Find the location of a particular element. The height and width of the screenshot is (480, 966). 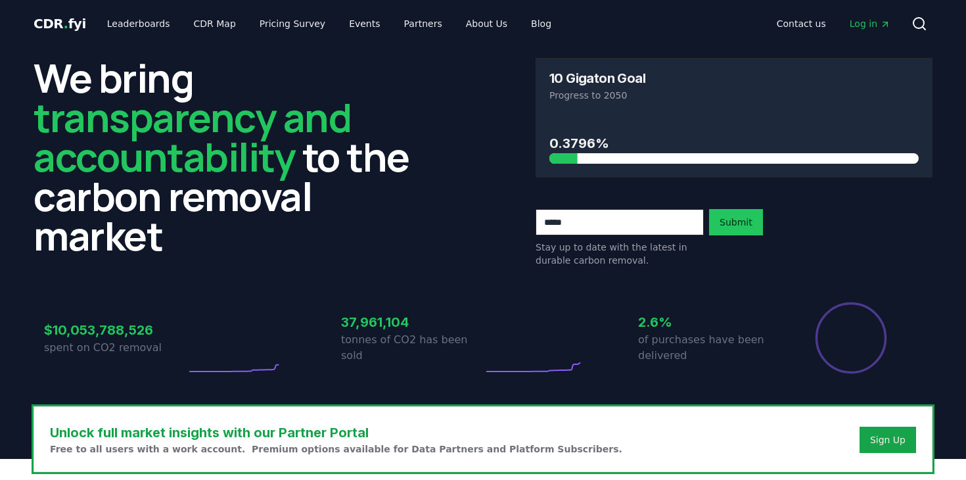

h3: 37,961,104 is located at coordinates (412, 322).